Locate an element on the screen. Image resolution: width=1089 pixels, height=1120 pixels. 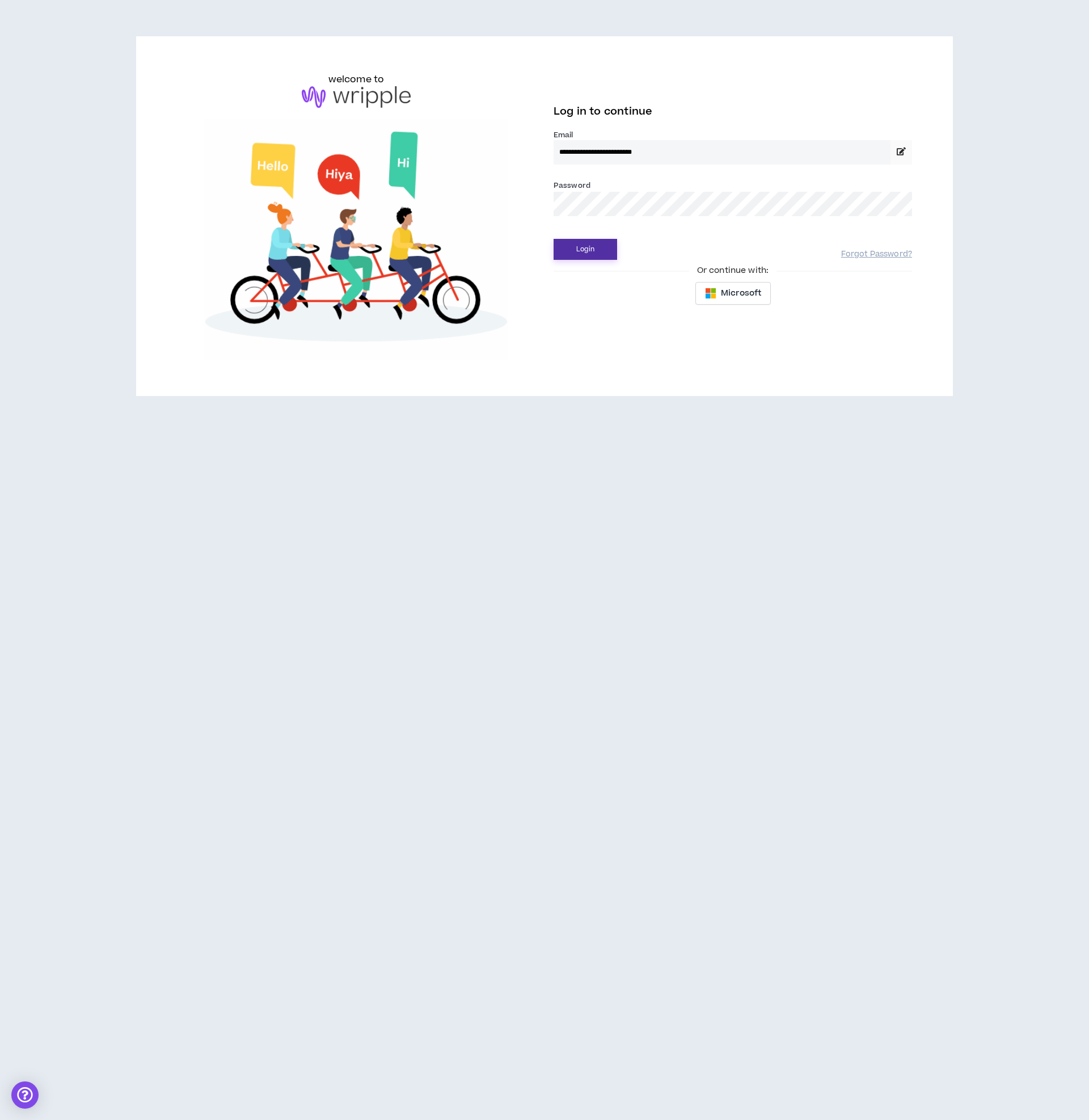
button: Login is located at coordinates (585, 249).